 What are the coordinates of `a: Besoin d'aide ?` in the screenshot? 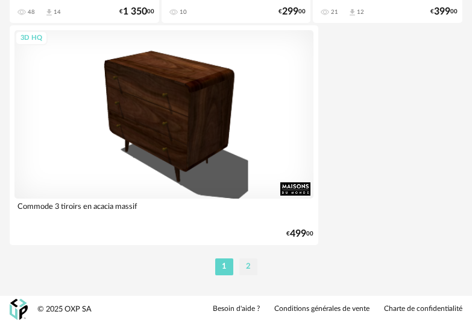 It's located at (237, 309).